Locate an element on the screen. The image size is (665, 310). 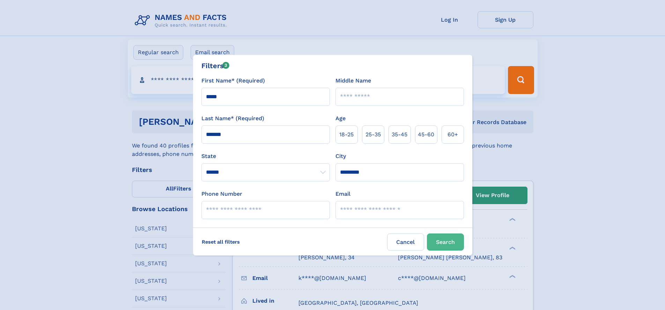
span: 35‑45 is located at coordinates (400, 134).